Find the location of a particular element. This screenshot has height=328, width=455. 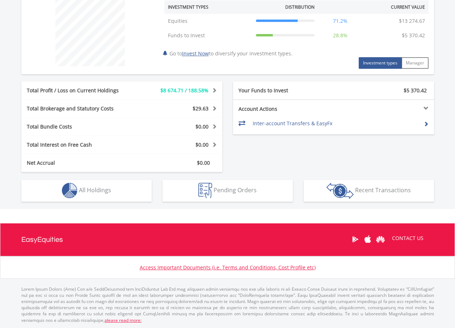

a: Invest Now is located at coordinates (196, 53).